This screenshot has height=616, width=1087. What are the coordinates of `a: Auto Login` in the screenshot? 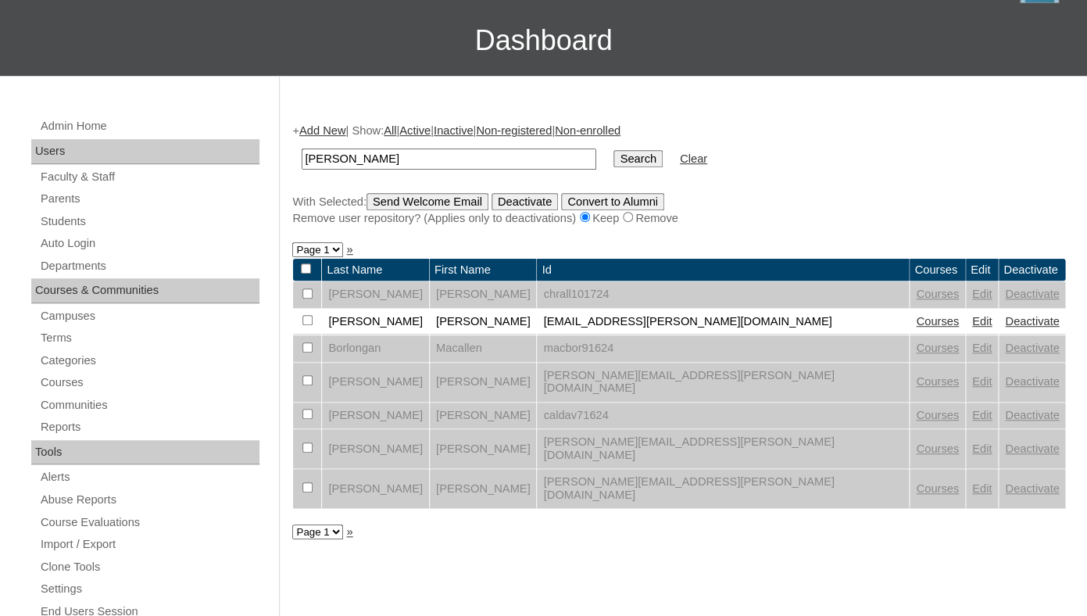 It's located at (149, 243).